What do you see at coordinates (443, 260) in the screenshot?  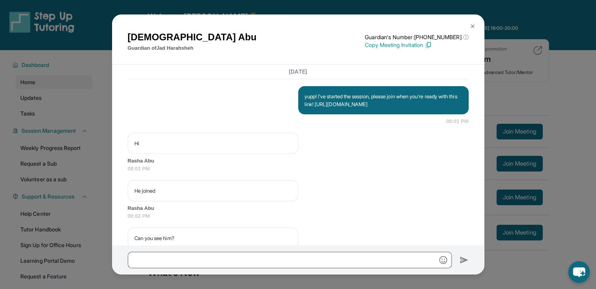 I see `img: Emoji` at bounding box center [443, 260].